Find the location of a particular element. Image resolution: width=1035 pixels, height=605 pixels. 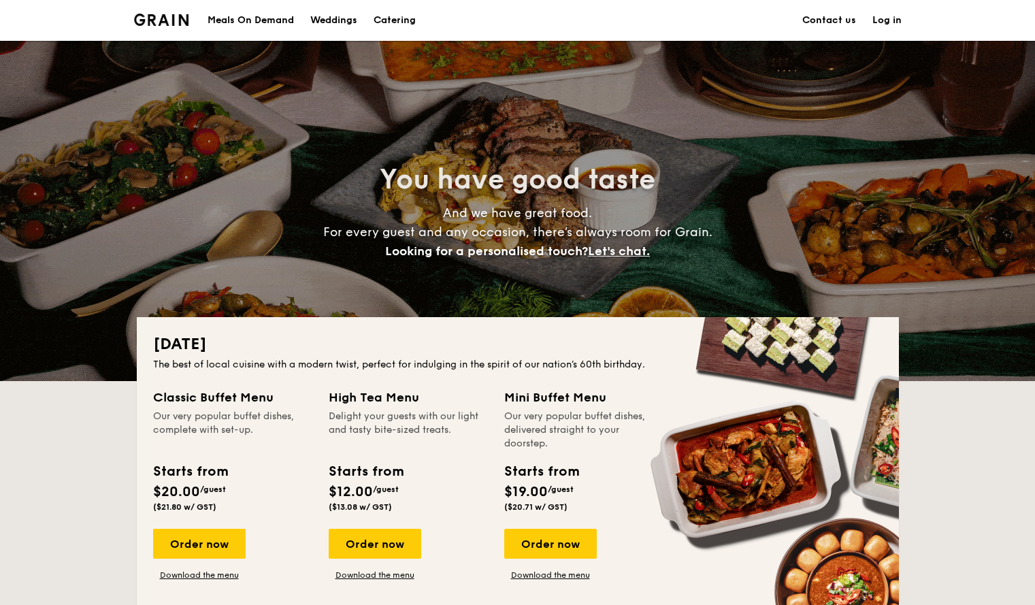

span: $12.00 is located at coordinates (351, 492).